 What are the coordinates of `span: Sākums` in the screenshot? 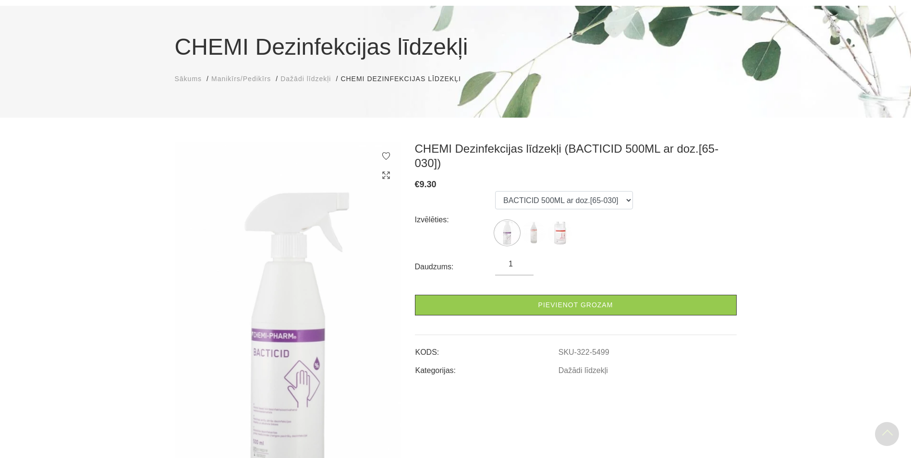 It's located at (188, 79).